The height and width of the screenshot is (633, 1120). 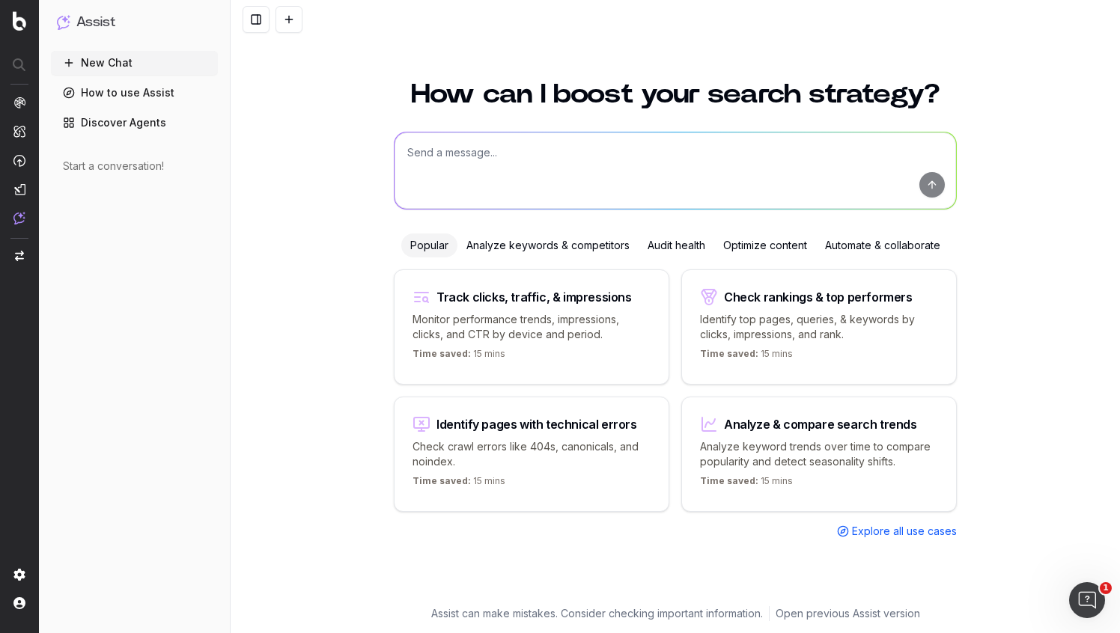 What do you see at coordinates (96, 22) in the screenshot?
I see `h1: Assist` at bounding box center [96, 22].